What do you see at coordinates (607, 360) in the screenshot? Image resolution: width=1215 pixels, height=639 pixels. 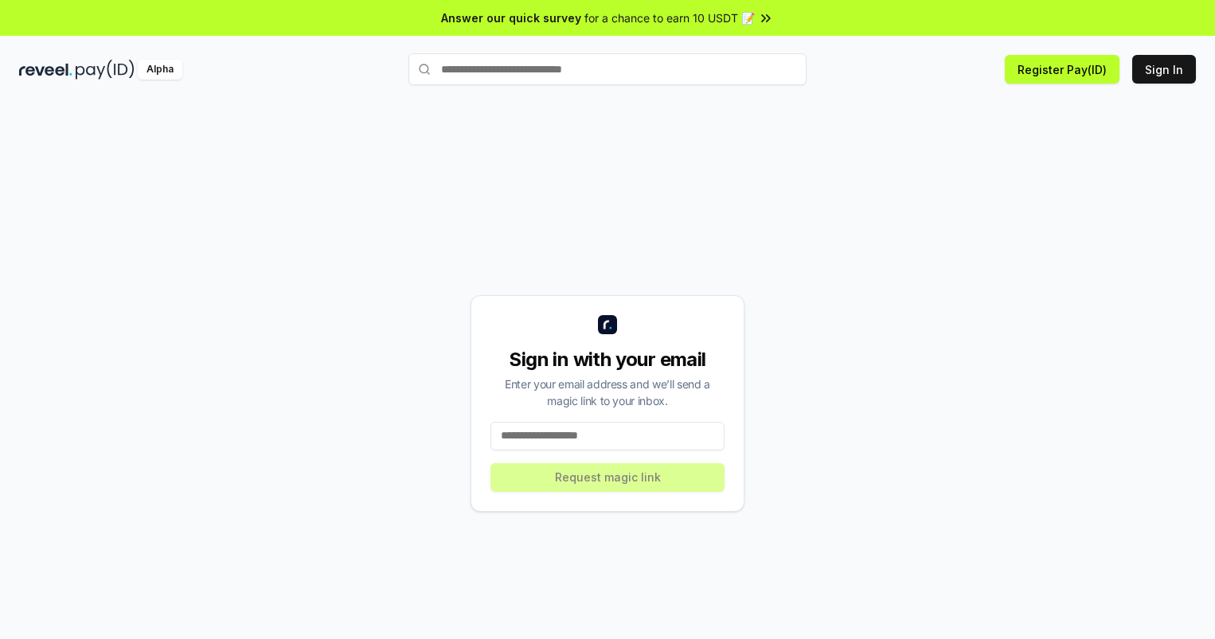 I see `div: Sign in with your email` at bounding box center [607, 360].